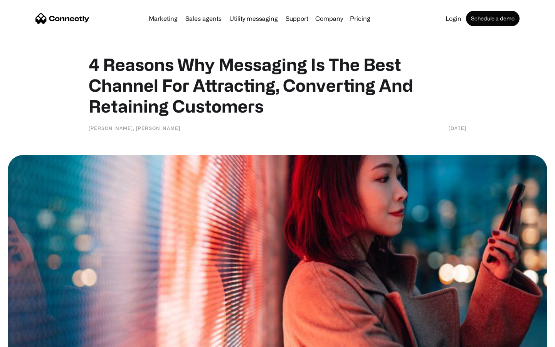 This screenshot has width=555, height=347. I want to click on a: Utility messaging, so click(254, 18).